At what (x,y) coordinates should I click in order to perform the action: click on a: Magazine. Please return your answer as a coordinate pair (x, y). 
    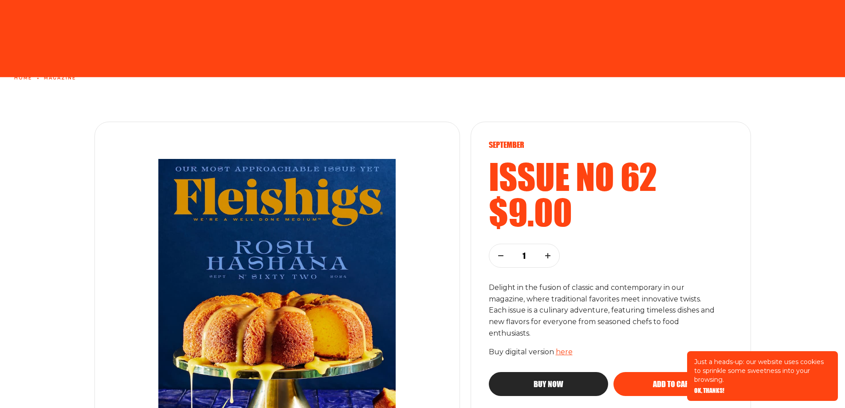
    Looking at the image, I should click on (60, 78).